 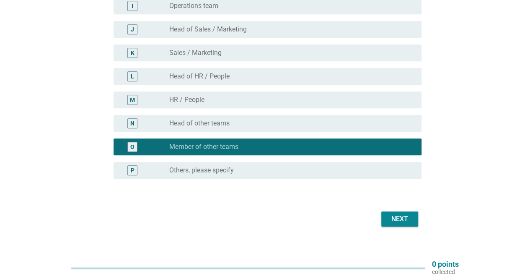 What do you see at coordinates (132, 53) in the screenshot?
I see `div: K` at bounding box center [132, 53].